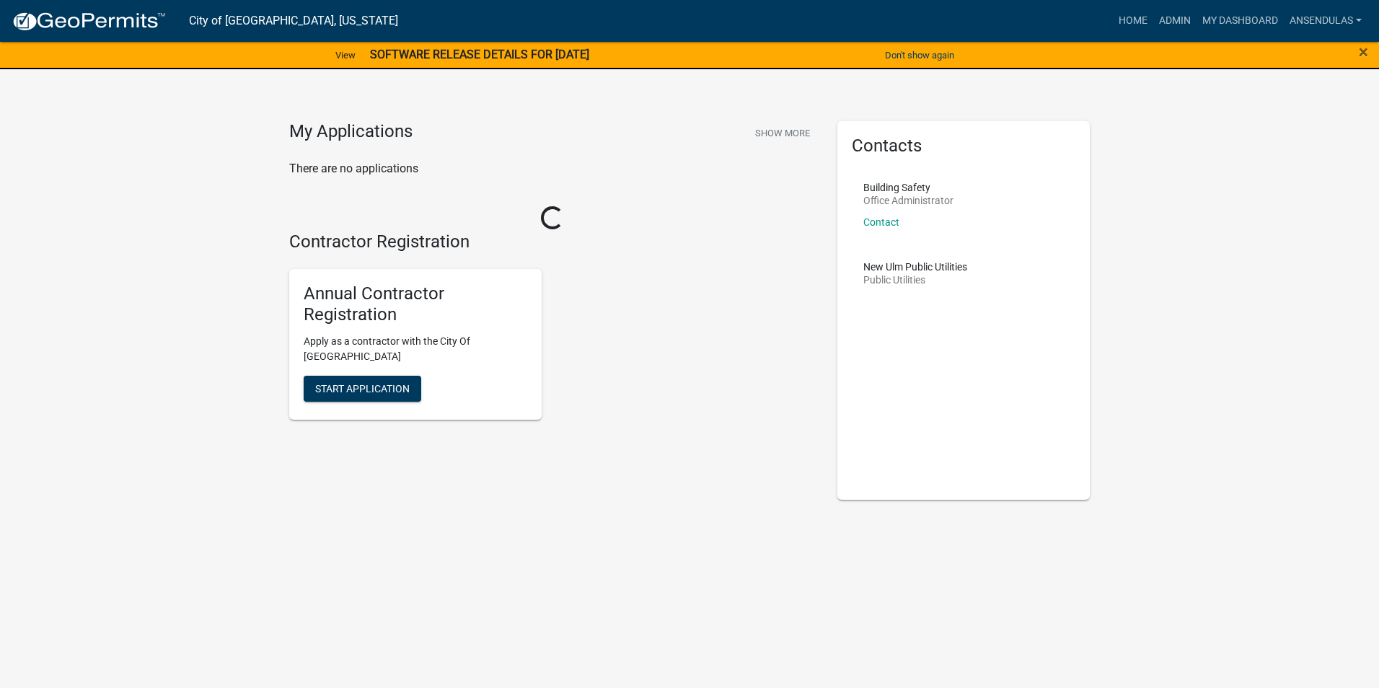 Image resolution: width=1379 pixels, height=688 pixels. What do you see at coordinates (782, 133) in the screenshot?
I see `button: Show More` at bounding box center [782, 133].